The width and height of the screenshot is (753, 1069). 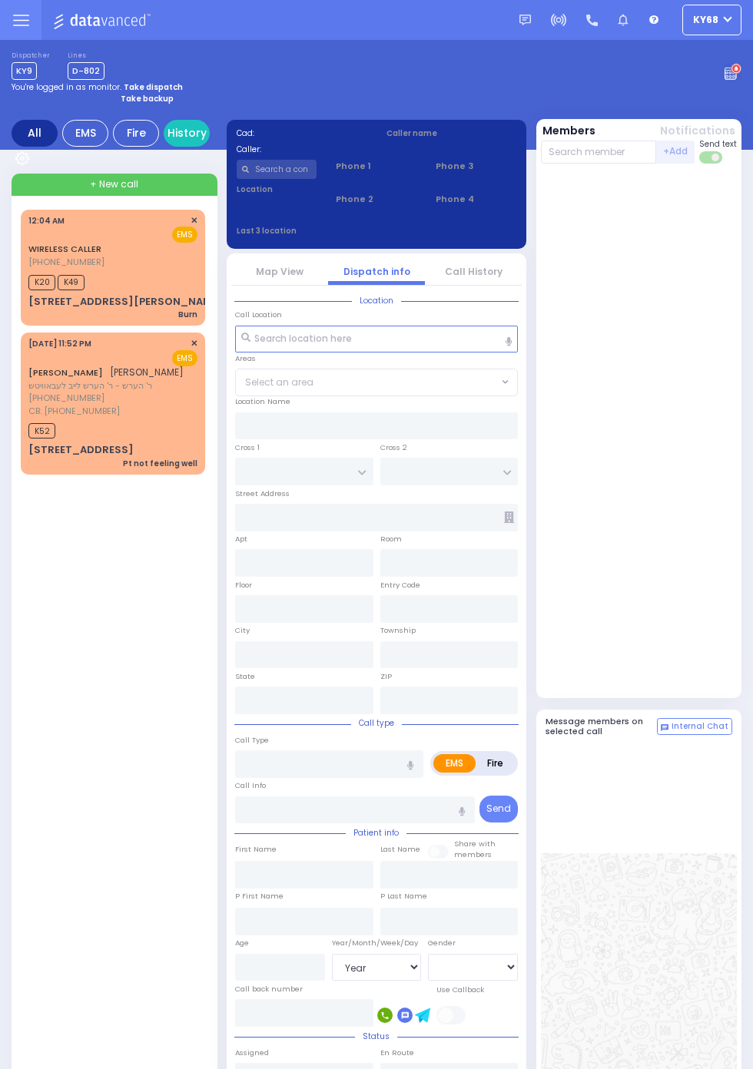 I want to click on span: Phone 2, so click(x=376, y=199).